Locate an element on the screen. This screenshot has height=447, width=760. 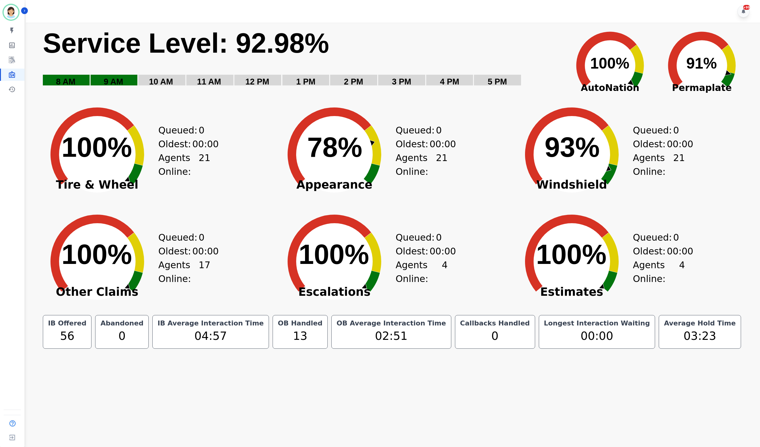
text: 1 PM is located at coordinates (306, 82).